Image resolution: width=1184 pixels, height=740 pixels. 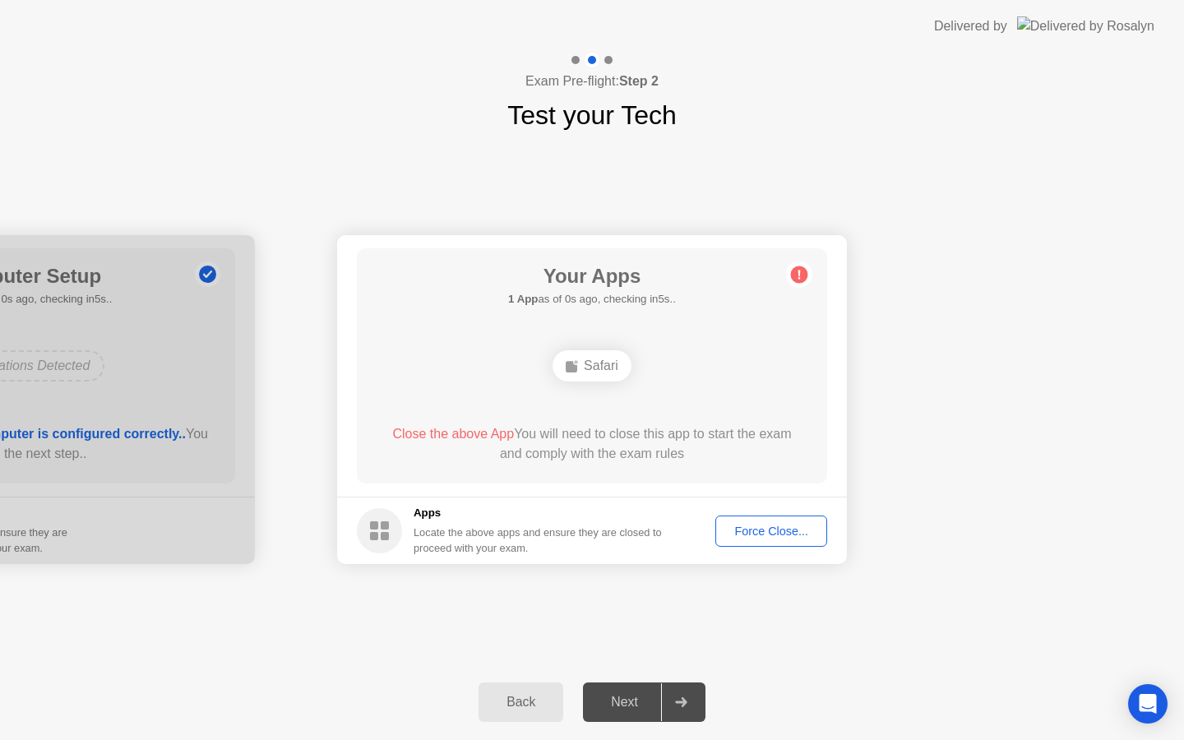 What do you see at coordinates (592, 299) in the screenshot?
I see `h5: as of 0s ago, checking in5s..` at bounding box center [592, 299].